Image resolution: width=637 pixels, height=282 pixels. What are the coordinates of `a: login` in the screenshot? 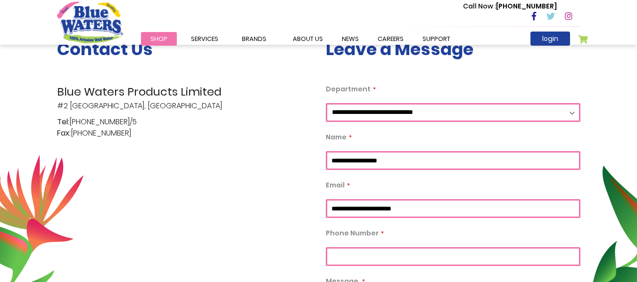 It's located at (550, 39).